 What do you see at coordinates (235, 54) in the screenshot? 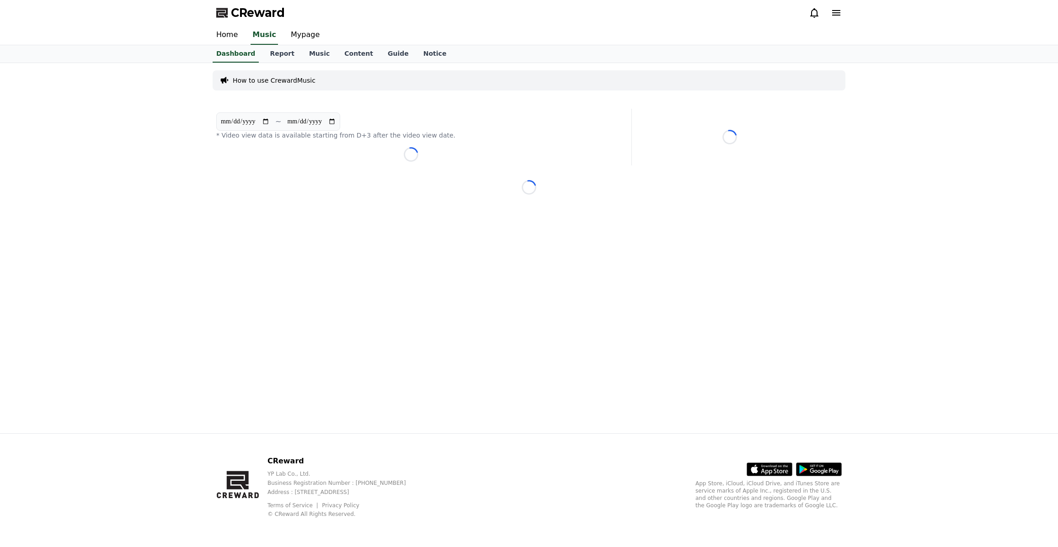
I see `a: Dashboard` at bounding box center [235, 54].